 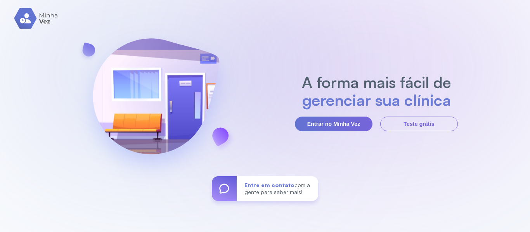 I want to click on img: logo.svg, so click(x=36, y=18).